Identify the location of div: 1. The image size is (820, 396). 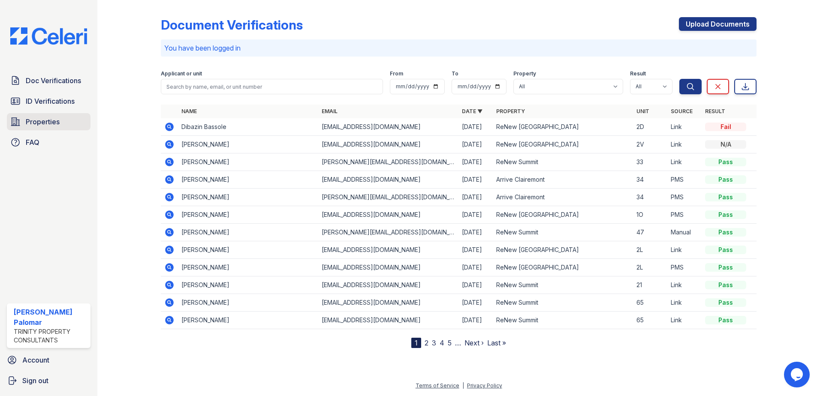
(416, 343).